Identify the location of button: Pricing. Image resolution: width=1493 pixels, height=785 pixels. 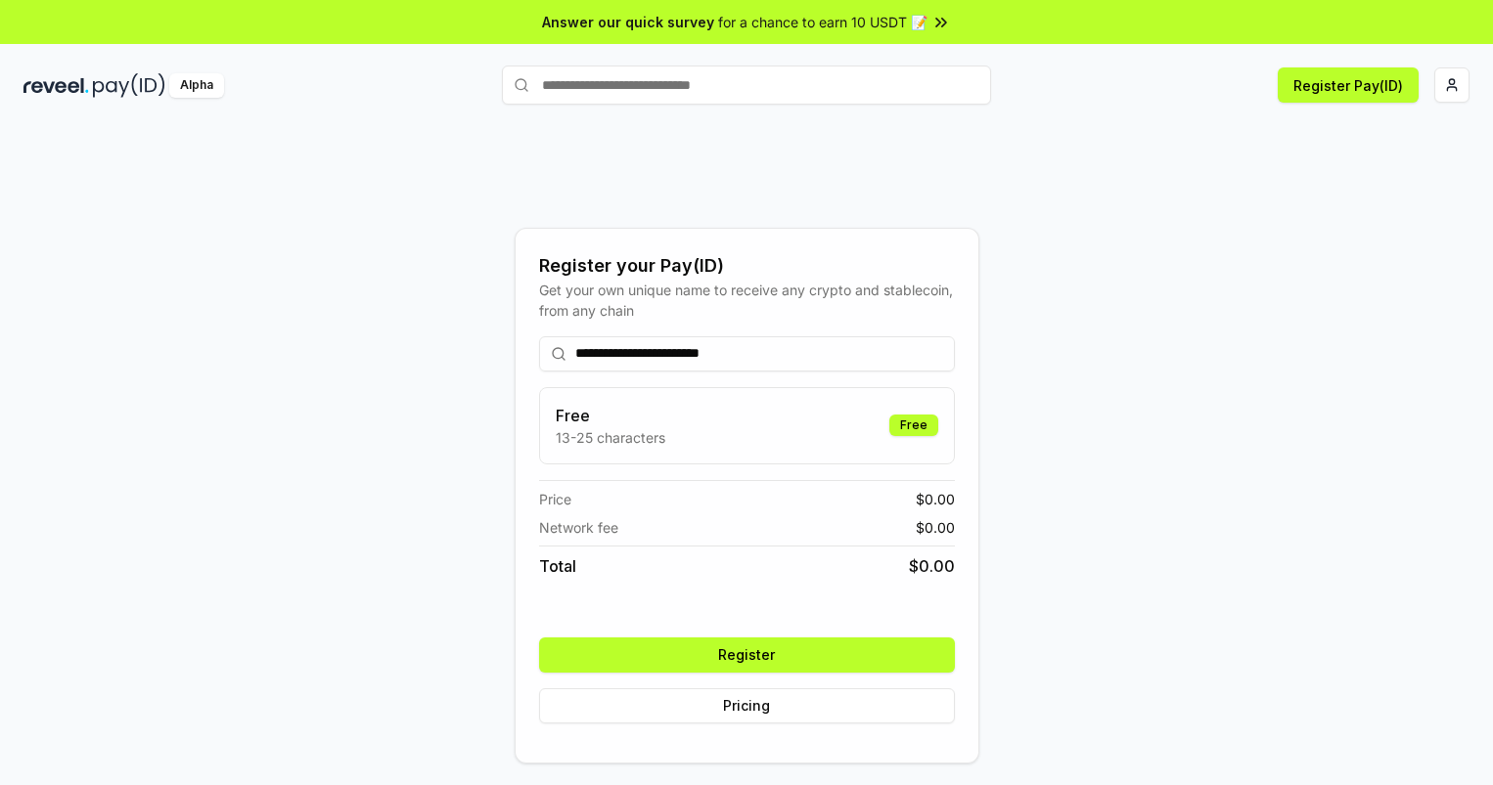
(746, 706).